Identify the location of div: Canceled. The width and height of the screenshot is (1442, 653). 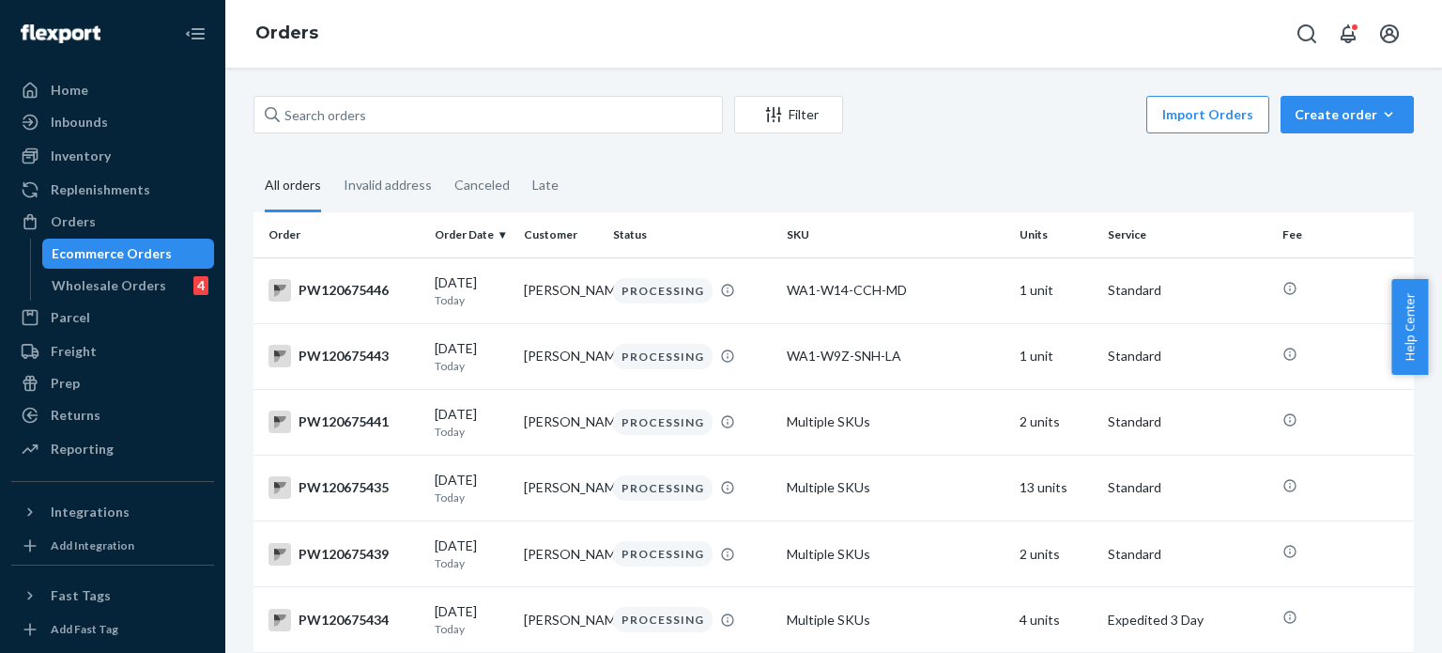
(482, 185).